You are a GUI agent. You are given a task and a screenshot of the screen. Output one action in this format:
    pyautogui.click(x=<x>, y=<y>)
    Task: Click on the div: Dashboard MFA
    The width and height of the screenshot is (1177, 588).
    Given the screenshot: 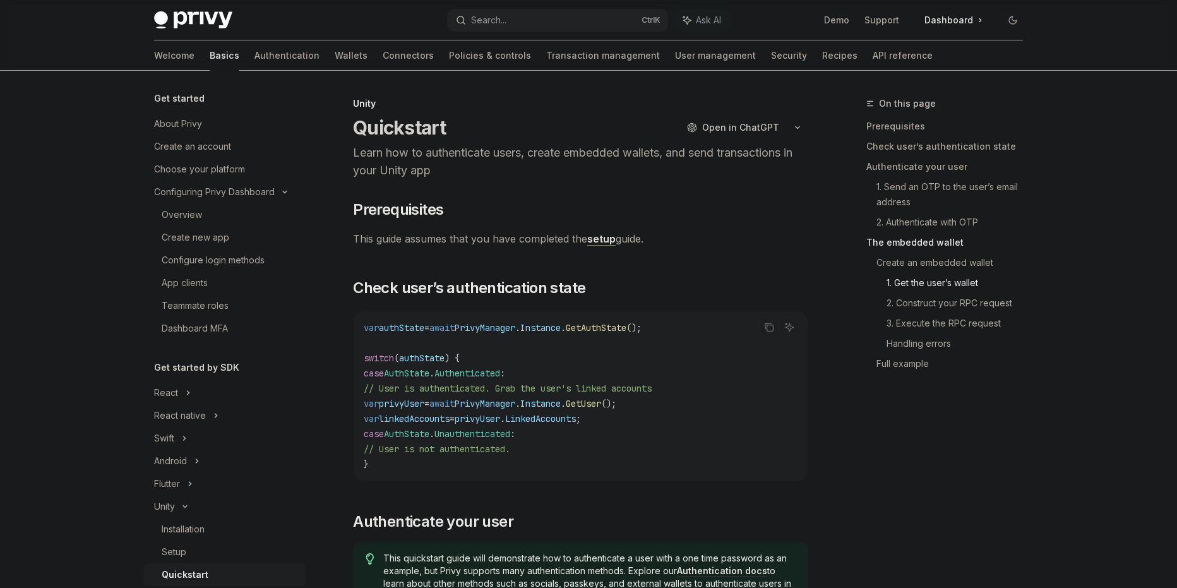 What is the action you would take?
    pyautogui.click(x=194, y=328)
    